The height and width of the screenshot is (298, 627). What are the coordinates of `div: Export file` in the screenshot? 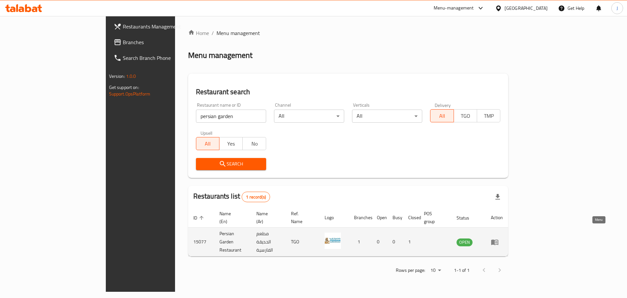 It's located at (498, 197).